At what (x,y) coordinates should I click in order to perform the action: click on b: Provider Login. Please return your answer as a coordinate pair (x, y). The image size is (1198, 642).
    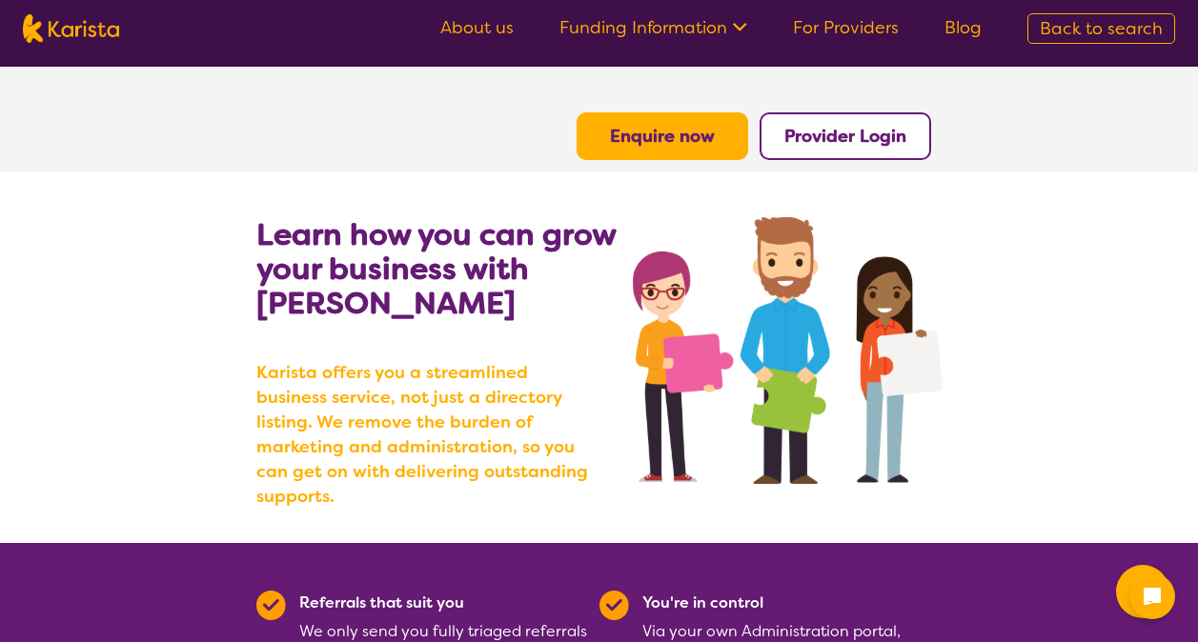
    Looking at the image, I should click on (845, 136).